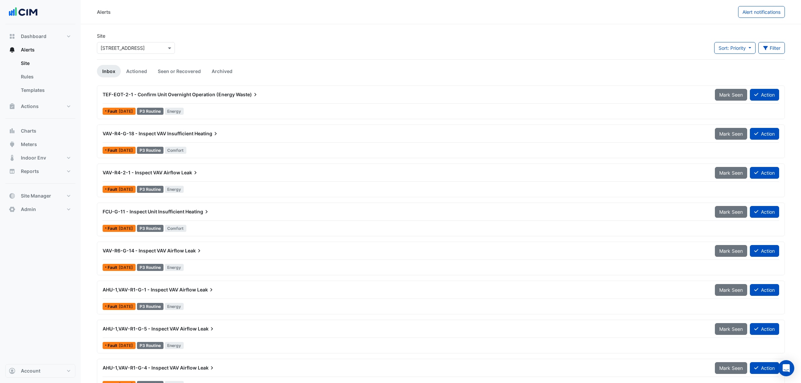 The image size is (801, 383). Describe the element at coordinates (109, 71) in the screenshot. I see `a: Inbox` at that location.